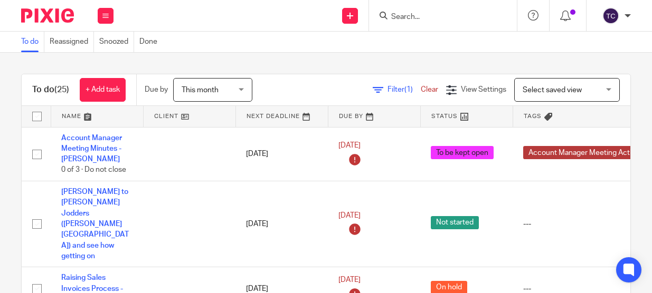 The width and height of the screenshot is (652, 293). I want to click on a: Reassigned, so click(72, 42).